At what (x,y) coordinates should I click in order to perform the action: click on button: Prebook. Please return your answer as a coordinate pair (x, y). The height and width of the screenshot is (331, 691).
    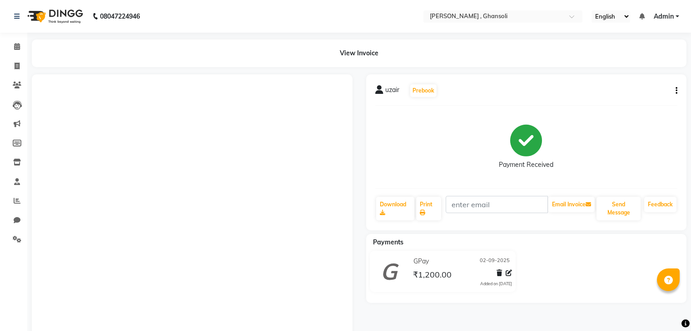
    Looking at the image, I should click on (423, 91).